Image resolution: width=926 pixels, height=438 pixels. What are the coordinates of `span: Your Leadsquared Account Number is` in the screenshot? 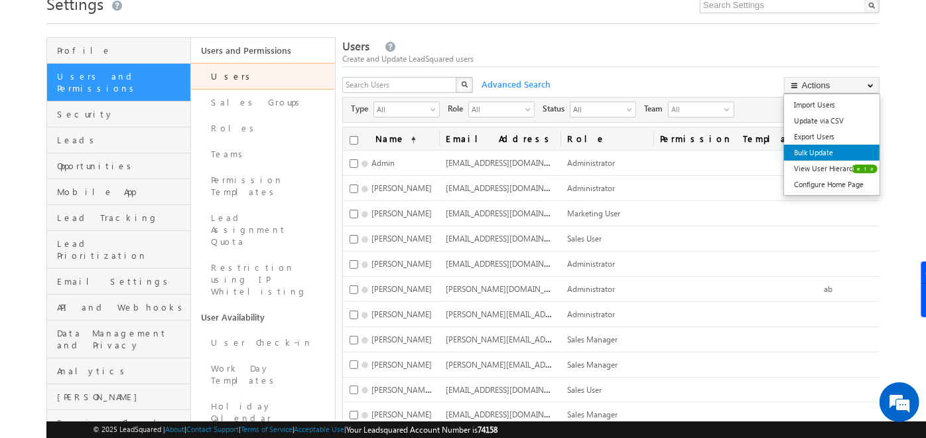 It's located at (422, 429).